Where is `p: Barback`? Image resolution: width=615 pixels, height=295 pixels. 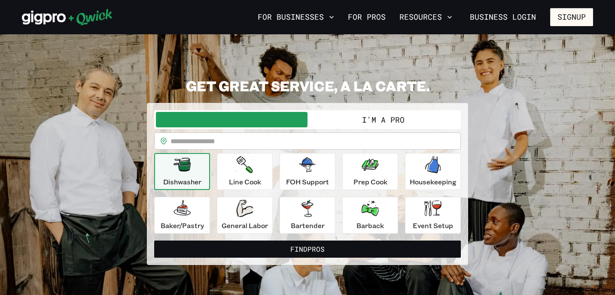 p: Barback is located at coordinates (370, 226).